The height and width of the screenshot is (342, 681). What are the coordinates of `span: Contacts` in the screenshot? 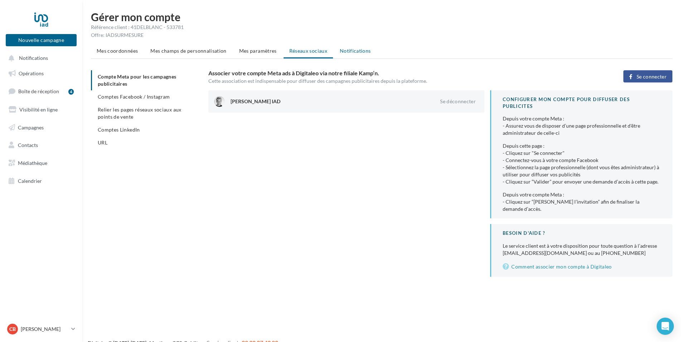 It's located at (28, 145).